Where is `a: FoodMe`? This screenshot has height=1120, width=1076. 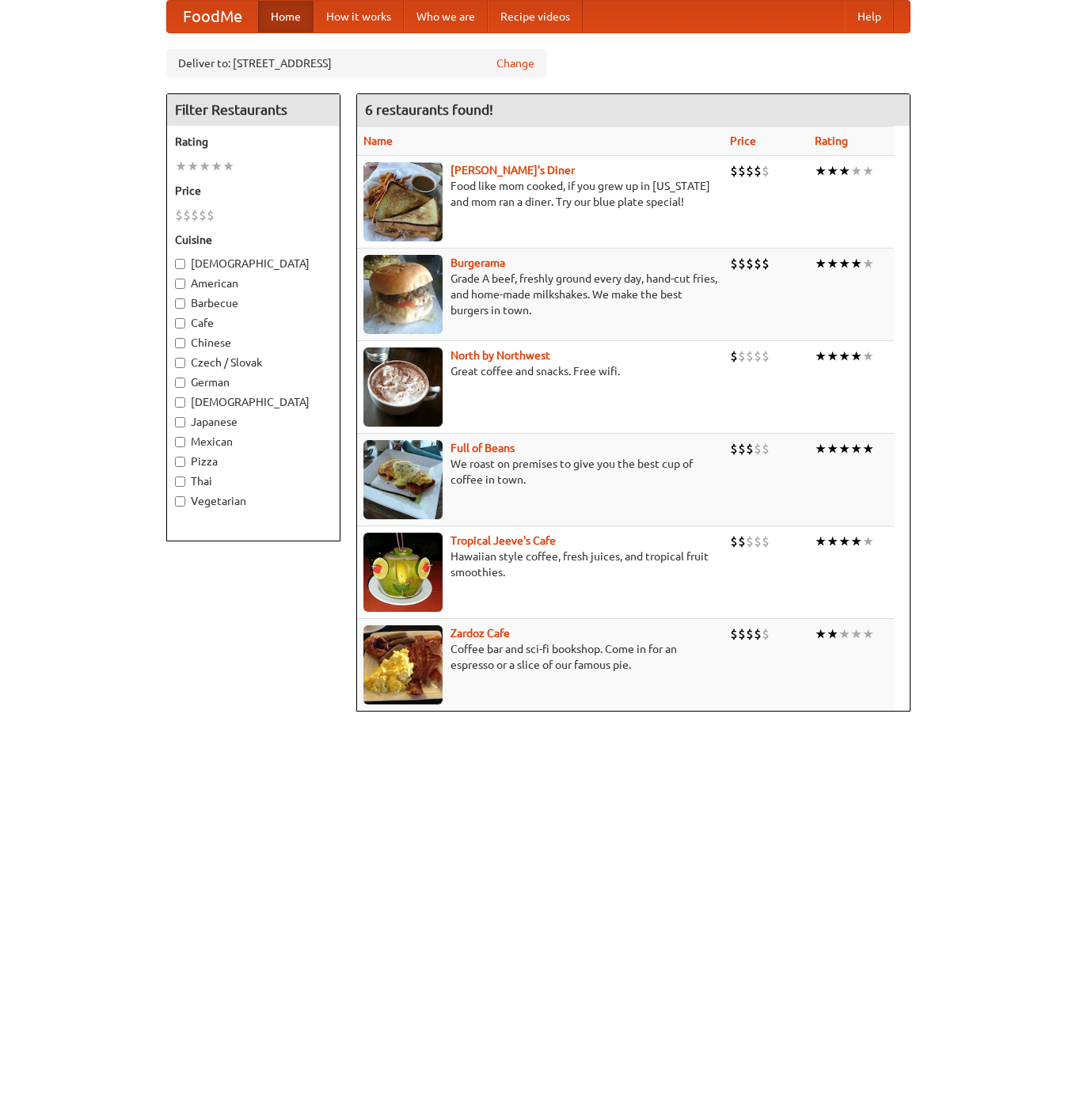
a: FoodMe is located at coordinates (212, 16).